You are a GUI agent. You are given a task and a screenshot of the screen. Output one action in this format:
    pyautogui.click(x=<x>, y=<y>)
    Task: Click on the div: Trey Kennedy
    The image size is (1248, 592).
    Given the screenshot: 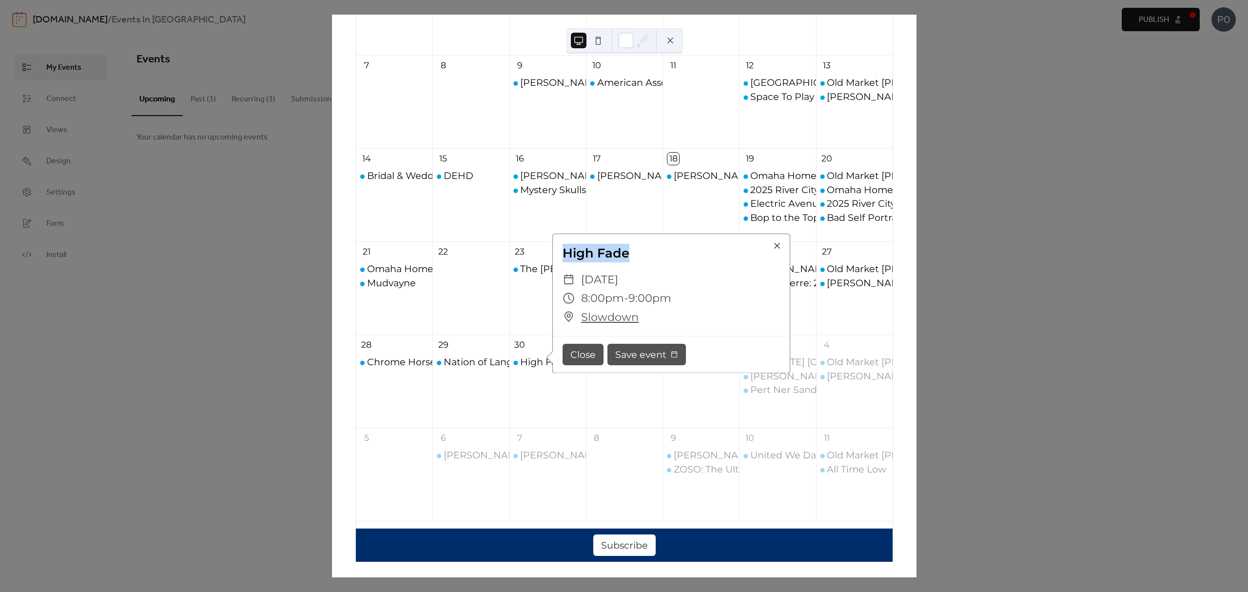 What is the action you would take?
    pyautogui.click(x=777, y=376)
    